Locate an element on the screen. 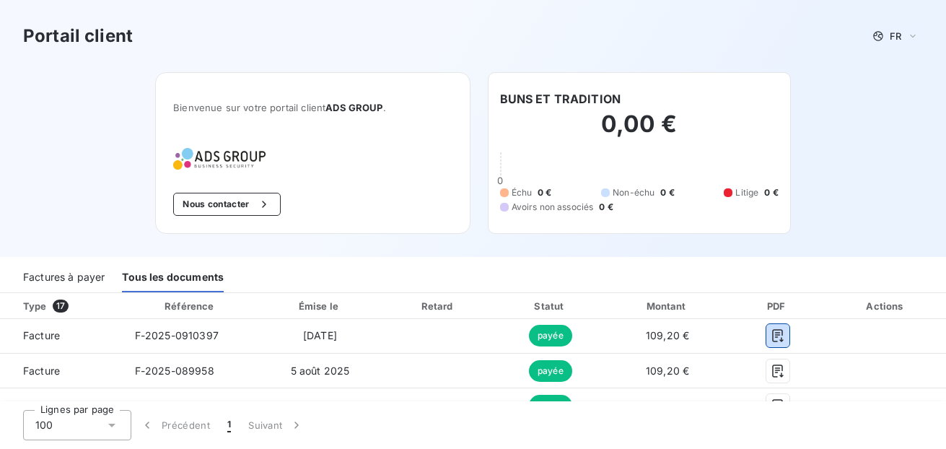  div: Tous les documents is located at coordinates (172, 277).